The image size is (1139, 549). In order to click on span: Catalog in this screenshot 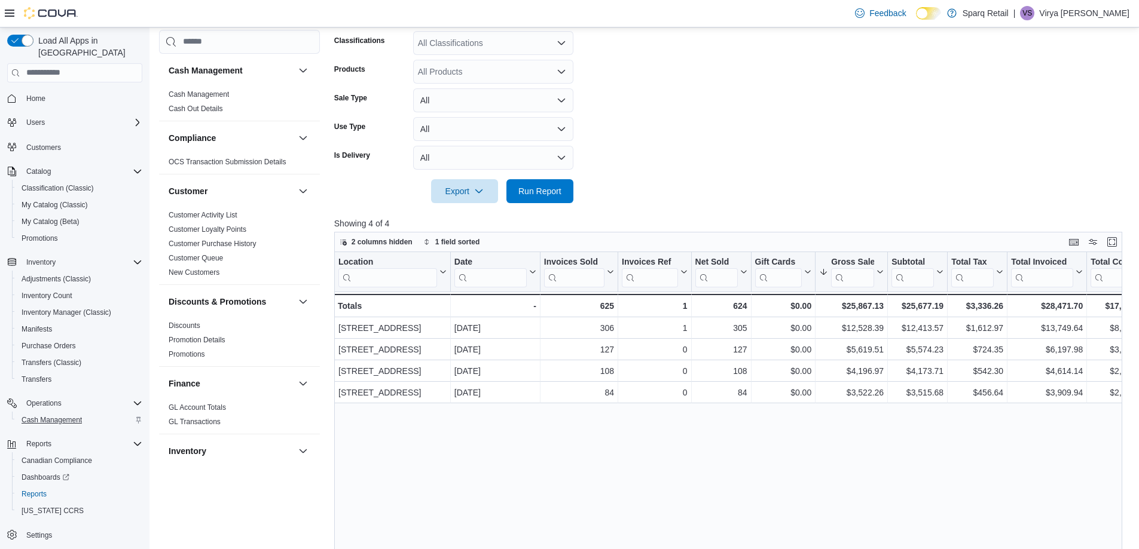, I will do `click(82, 172)`.